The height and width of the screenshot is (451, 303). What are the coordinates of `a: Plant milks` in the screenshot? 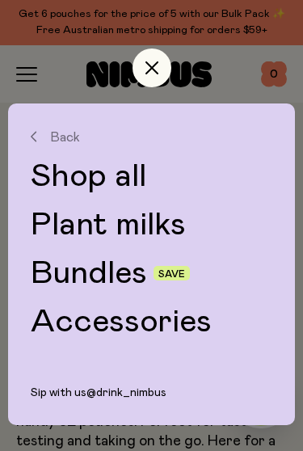 It's located at (151, 225).